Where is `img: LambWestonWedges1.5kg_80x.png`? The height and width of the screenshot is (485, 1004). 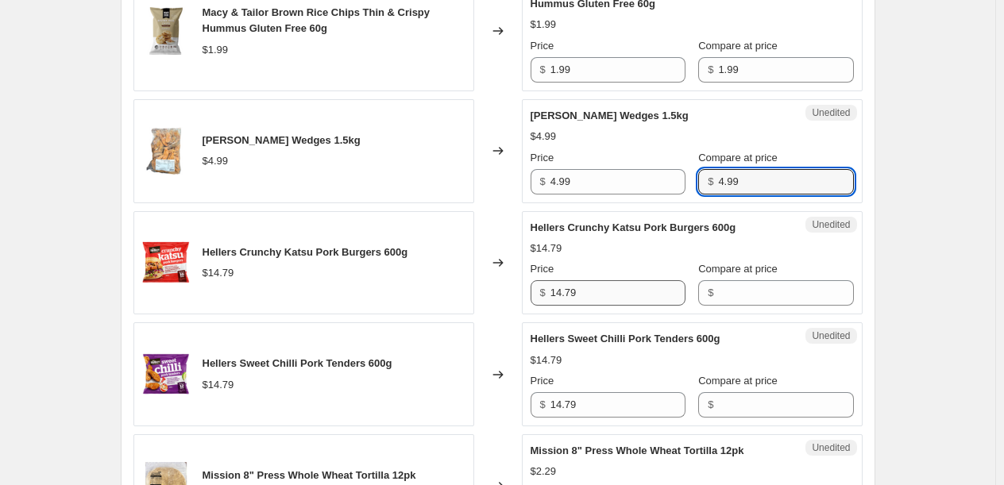 img: LambWestonWedges1.5kg_80x.png is located at coordinates (166, 151).